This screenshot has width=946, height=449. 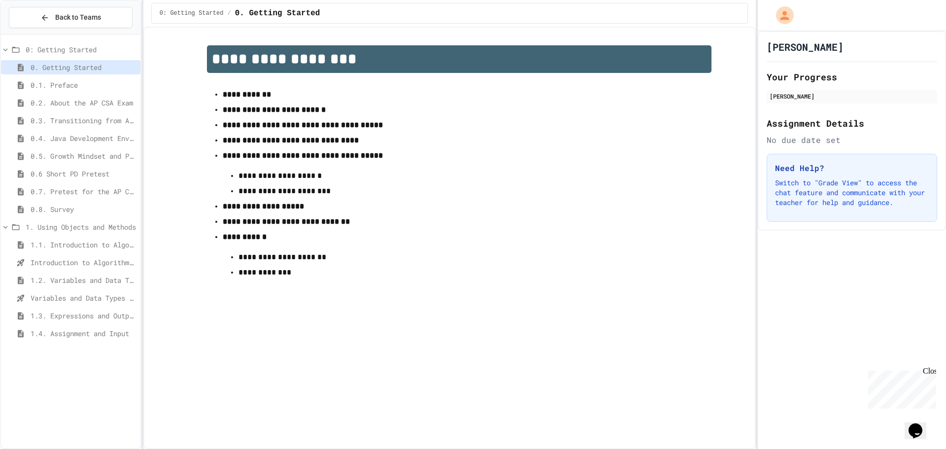 I want to click on span: 0.2. About the AP CSA Exam, so click(x=83, y=102).